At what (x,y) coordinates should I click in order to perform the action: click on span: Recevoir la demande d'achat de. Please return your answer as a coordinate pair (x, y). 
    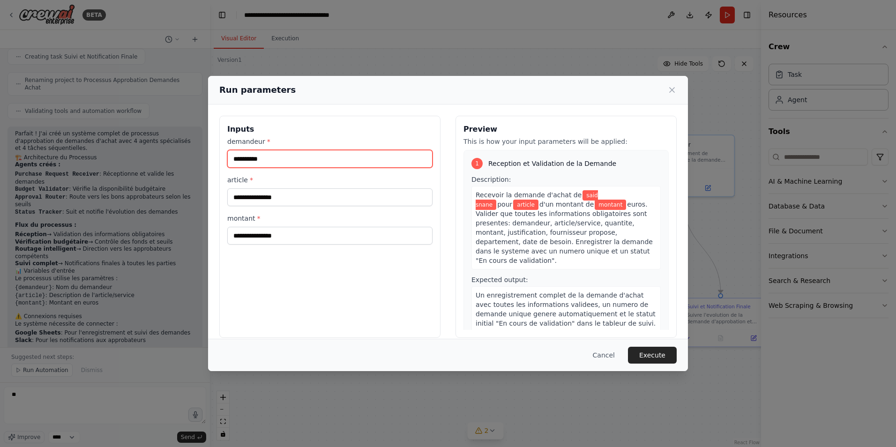
    Looking at the image, I should click on (529, 195).